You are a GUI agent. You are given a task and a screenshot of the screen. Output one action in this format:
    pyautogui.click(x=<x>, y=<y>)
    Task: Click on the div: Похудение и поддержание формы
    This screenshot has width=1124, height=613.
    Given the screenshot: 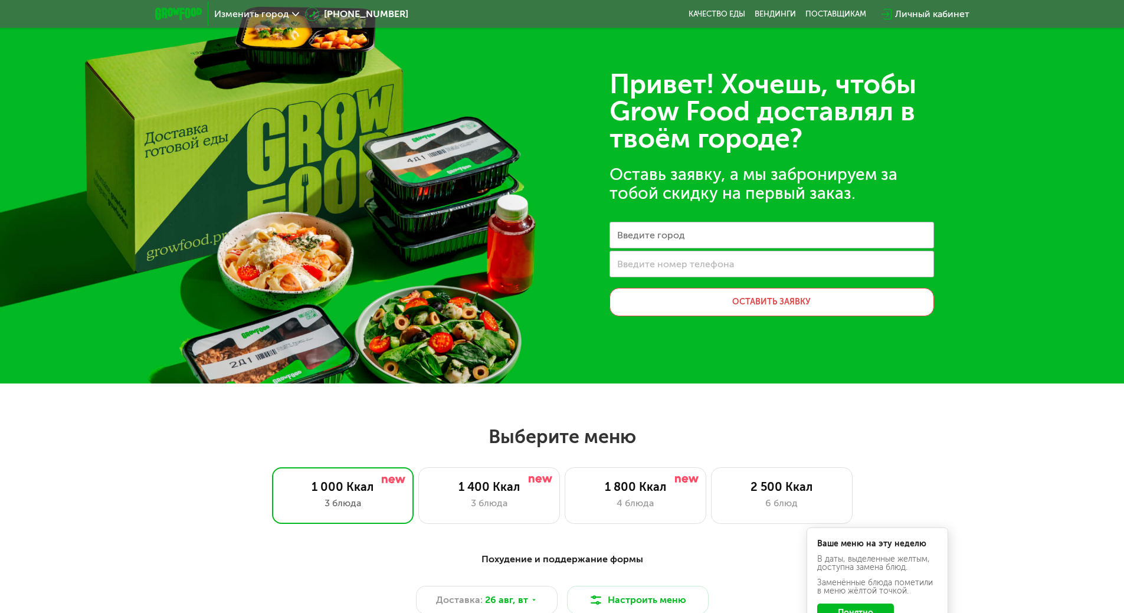 What is the action you would take?
    pyautogui.click(x=562, y=559)
    